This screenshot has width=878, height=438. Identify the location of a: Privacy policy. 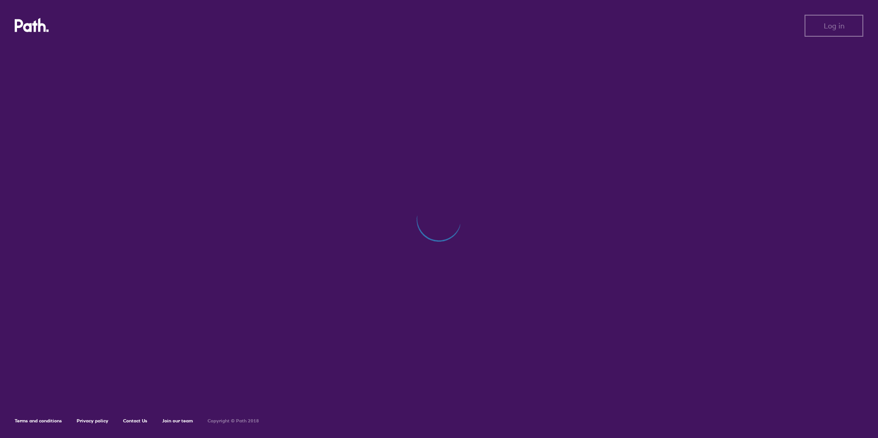
(92, 421).